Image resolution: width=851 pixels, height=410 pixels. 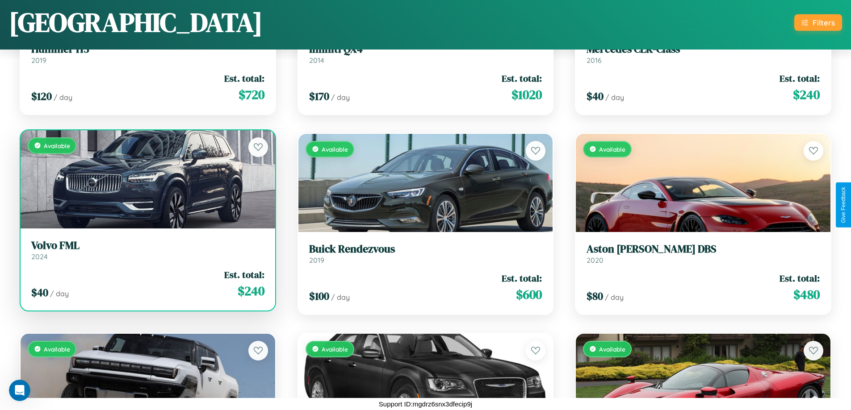 I want to click on span: $ 80, so click(x=595, y=296).